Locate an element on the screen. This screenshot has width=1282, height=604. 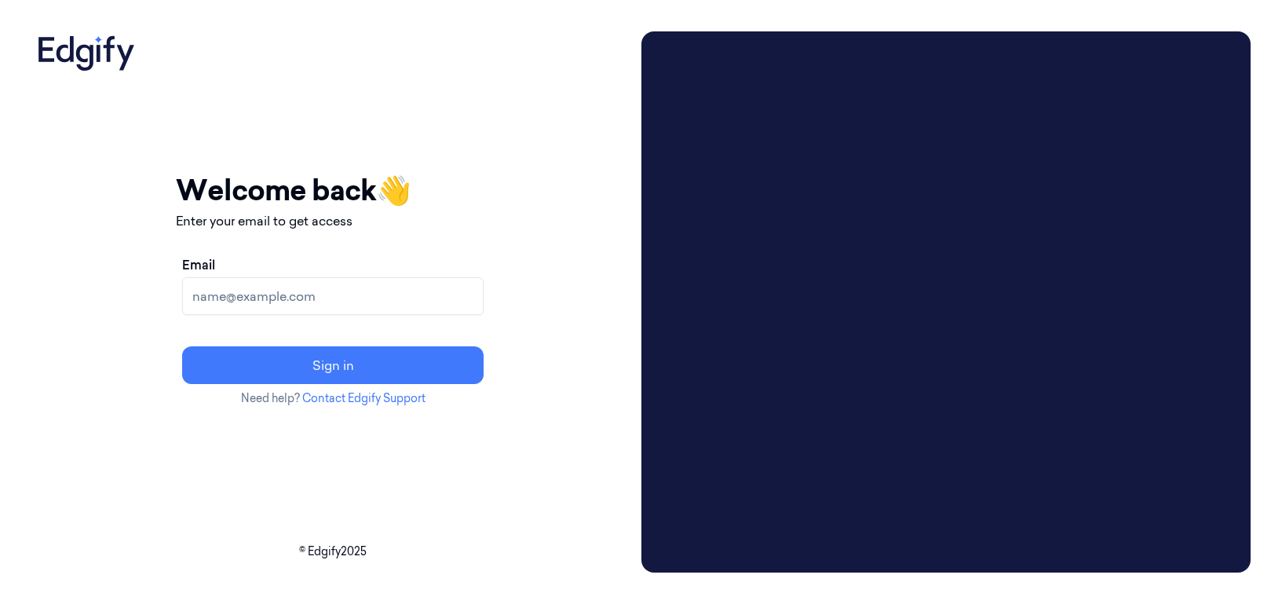
a: Contact Edgify Support is located at coordinates (363, 398).